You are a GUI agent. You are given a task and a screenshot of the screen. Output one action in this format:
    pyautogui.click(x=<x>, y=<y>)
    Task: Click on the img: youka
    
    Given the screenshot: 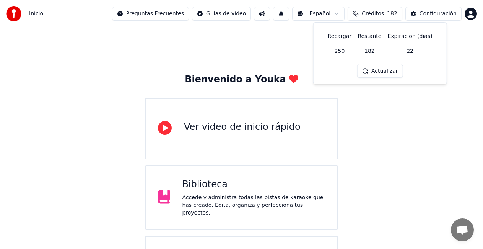 What is the action you would take?
    pyautogui.click(x=14, y=14)
    